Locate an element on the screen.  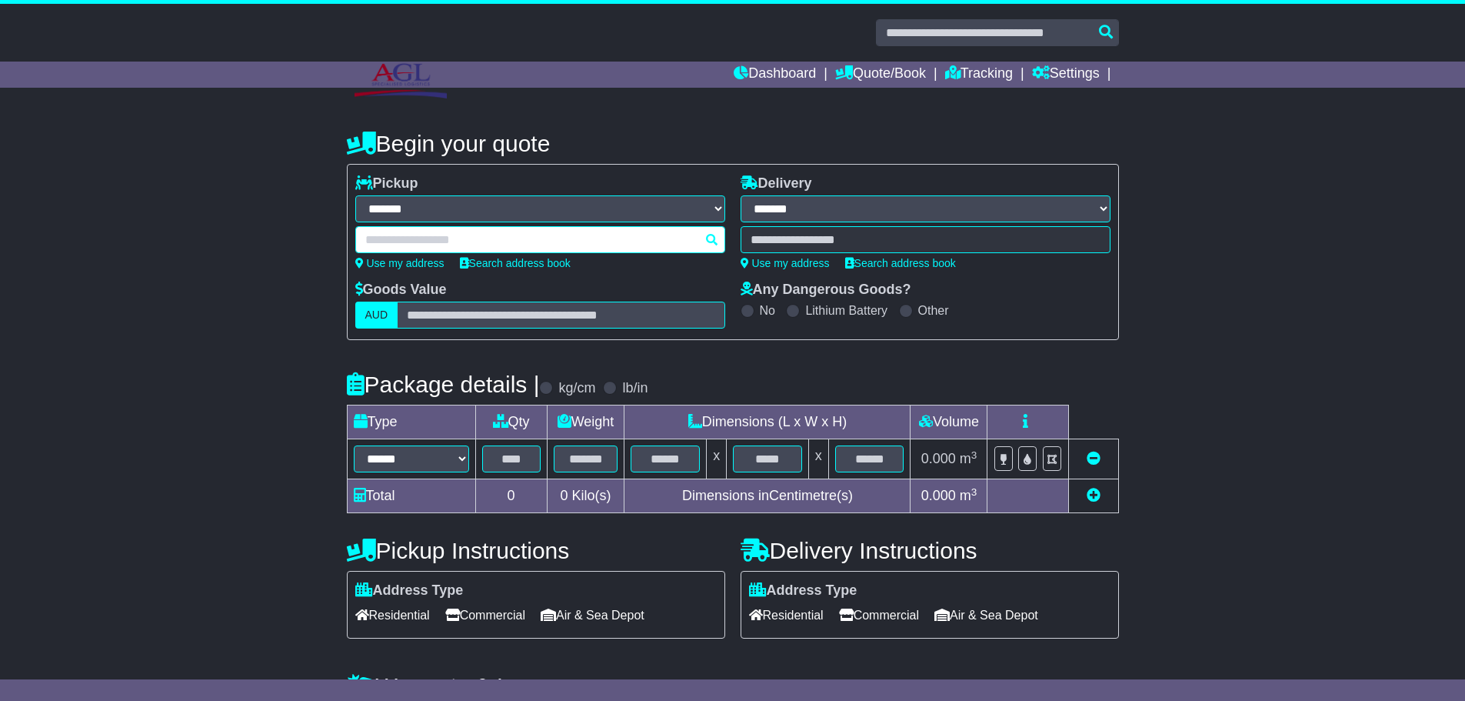
td: Type is located at coordinates (411, 422).